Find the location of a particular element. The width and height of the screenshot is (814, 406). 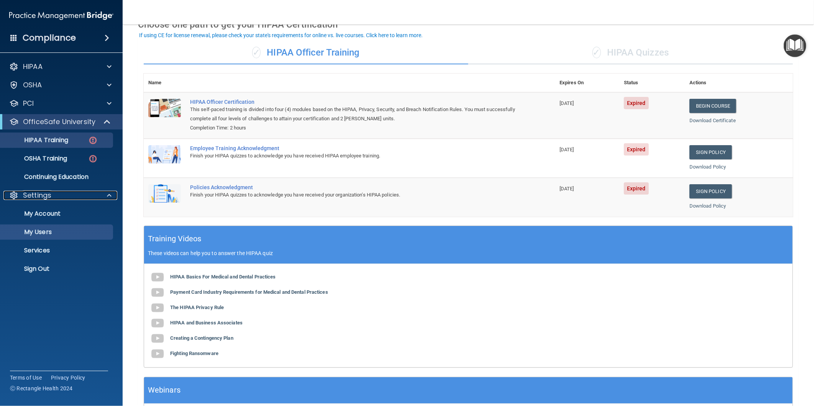

p: OfficeSafe University is located at coordinates (59, 122).